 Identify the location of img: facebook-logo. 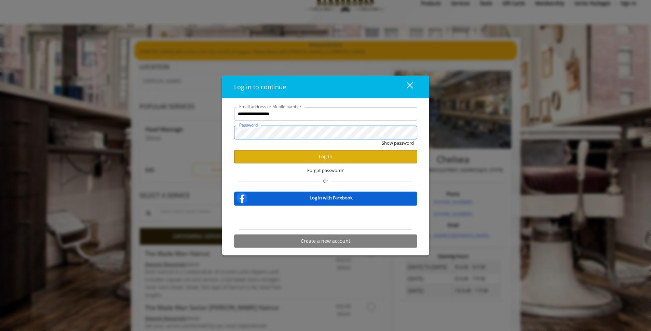
(242, 198).